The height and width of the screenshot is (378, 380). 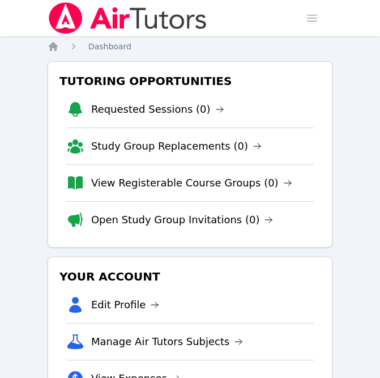 I want to click on a: Study Group Replacements (0), so click(x=176, y=146).